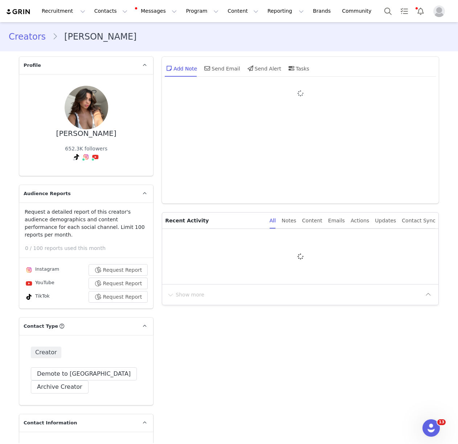  Describe the element at coordinates (42, 270) in the screenshot. I see `div: Instagram` at that location.